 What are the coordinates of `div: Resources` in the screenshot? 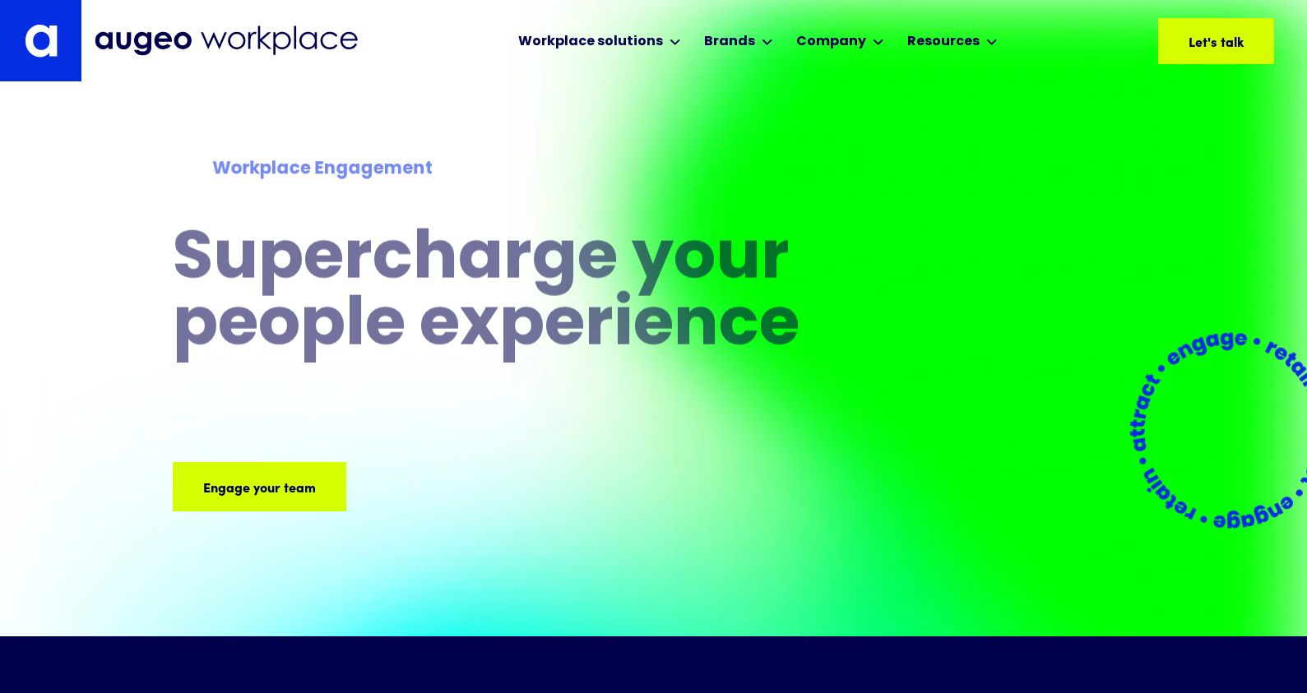 It's located at (943, 42).